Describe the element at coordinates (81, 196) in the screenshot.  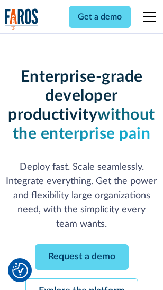
I see `p: Deploy fast. Scale seamlessly. Integrate everything. Get the power and flexibility large organiza...` at that location.